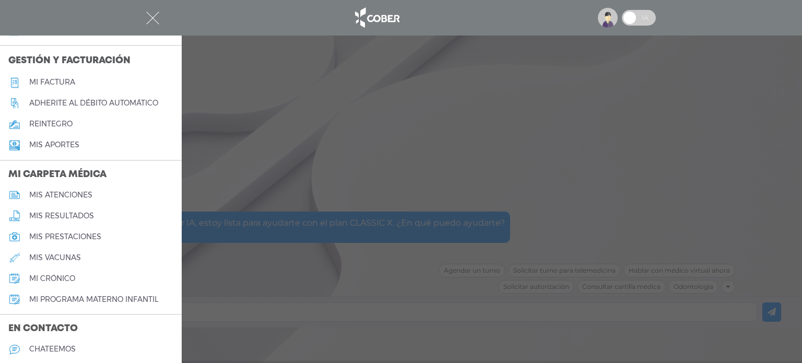 This screenshot has height=363, width=802. I want to click on h5: mi programa materno infantil, so click(93, 299).